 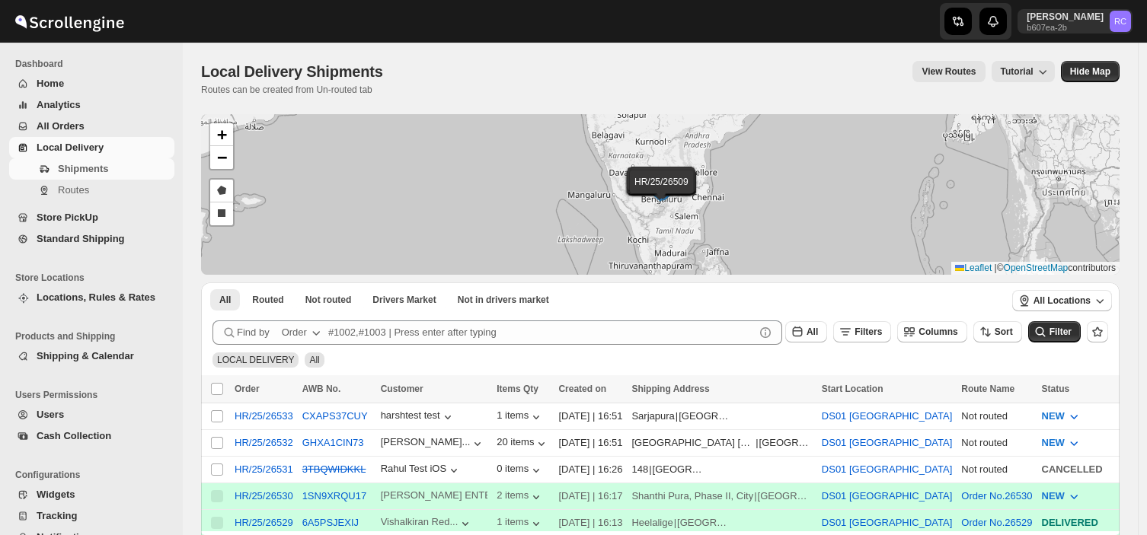 I want to click on button: Shipments, so click(x=91, y=169).